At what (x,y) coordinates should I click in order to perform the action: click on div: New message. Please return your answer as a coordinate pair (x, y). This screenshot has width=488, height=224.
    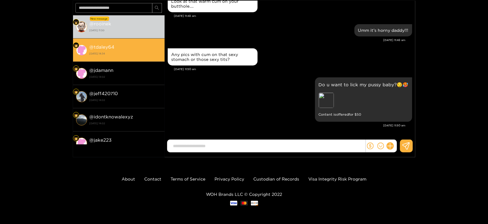
    Looking at the image, I should click on (99, 19).